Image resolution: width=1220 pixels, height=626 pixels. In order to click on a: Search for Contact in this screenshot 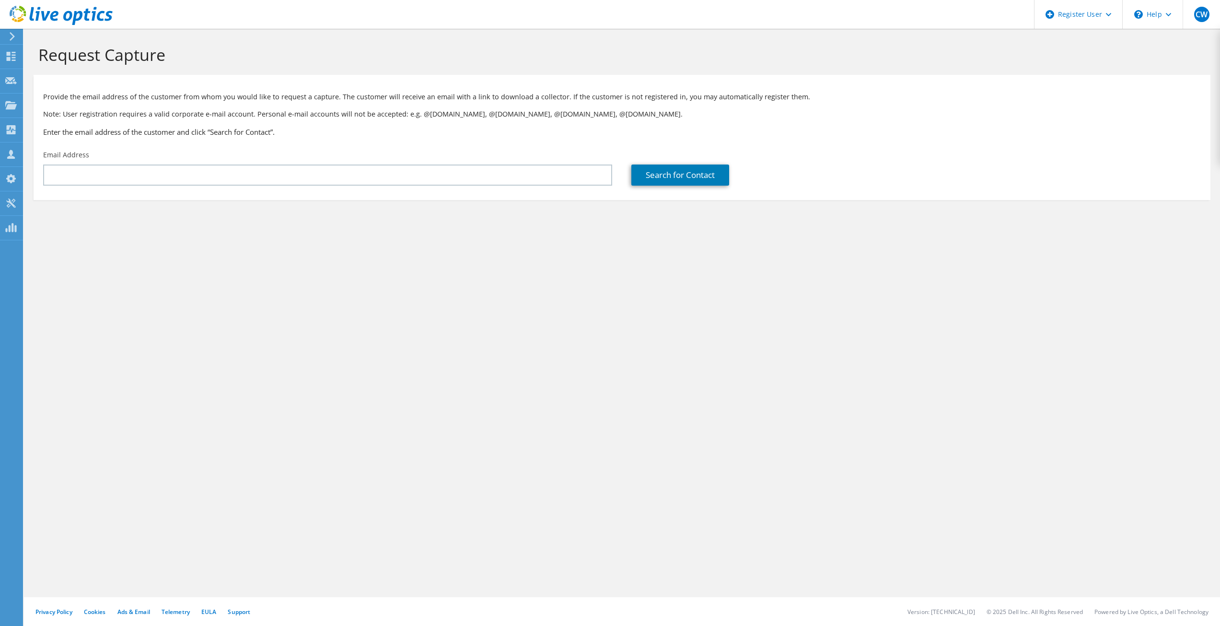, I will do `click(680, 175)`.